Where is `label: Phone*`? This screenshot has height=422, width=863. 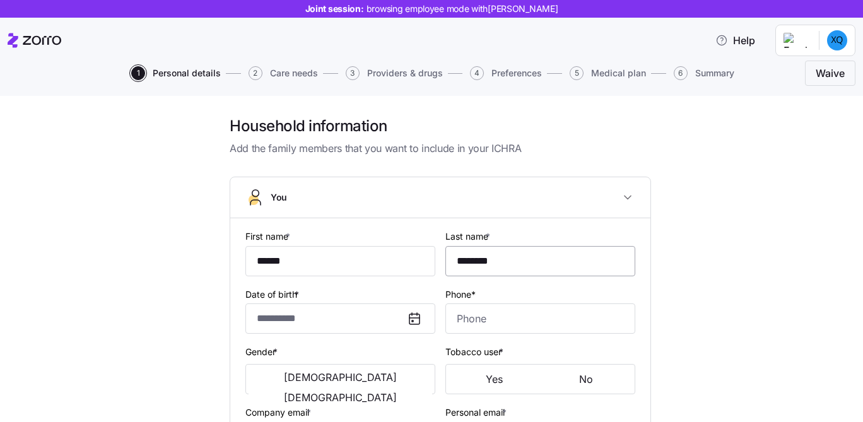 label: Phone* is located at coordinates (461, 295).